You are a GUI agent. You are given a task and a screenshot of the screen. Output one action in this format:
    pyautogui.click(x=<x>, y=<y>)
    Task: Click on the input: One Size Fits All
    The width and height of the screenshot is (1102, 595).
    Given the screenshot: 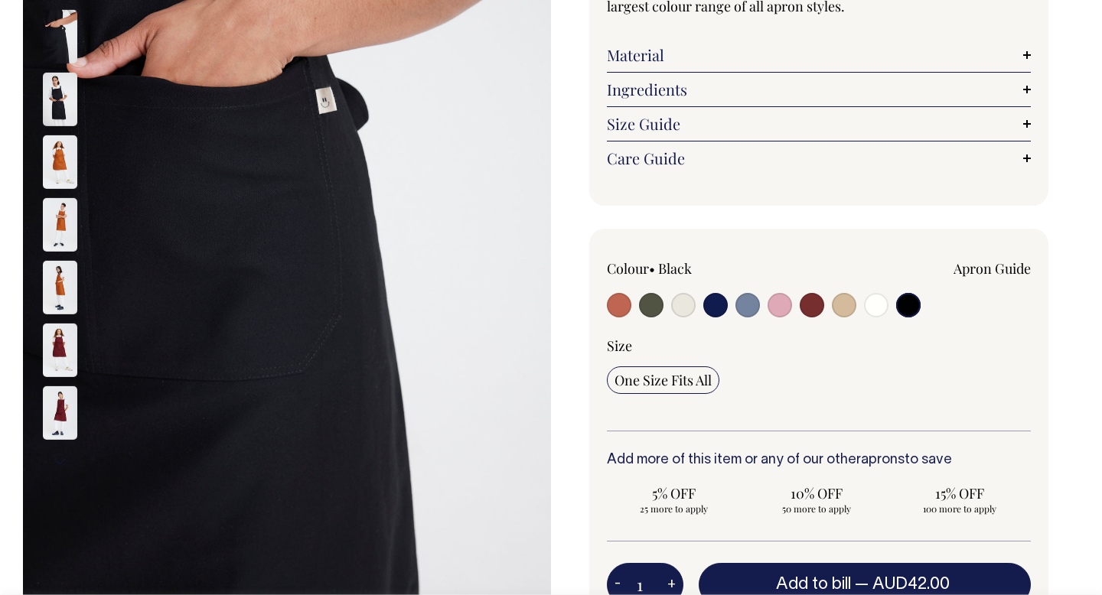 What is the action you would take?
    pyautogui.click(x=662, y=380)
    